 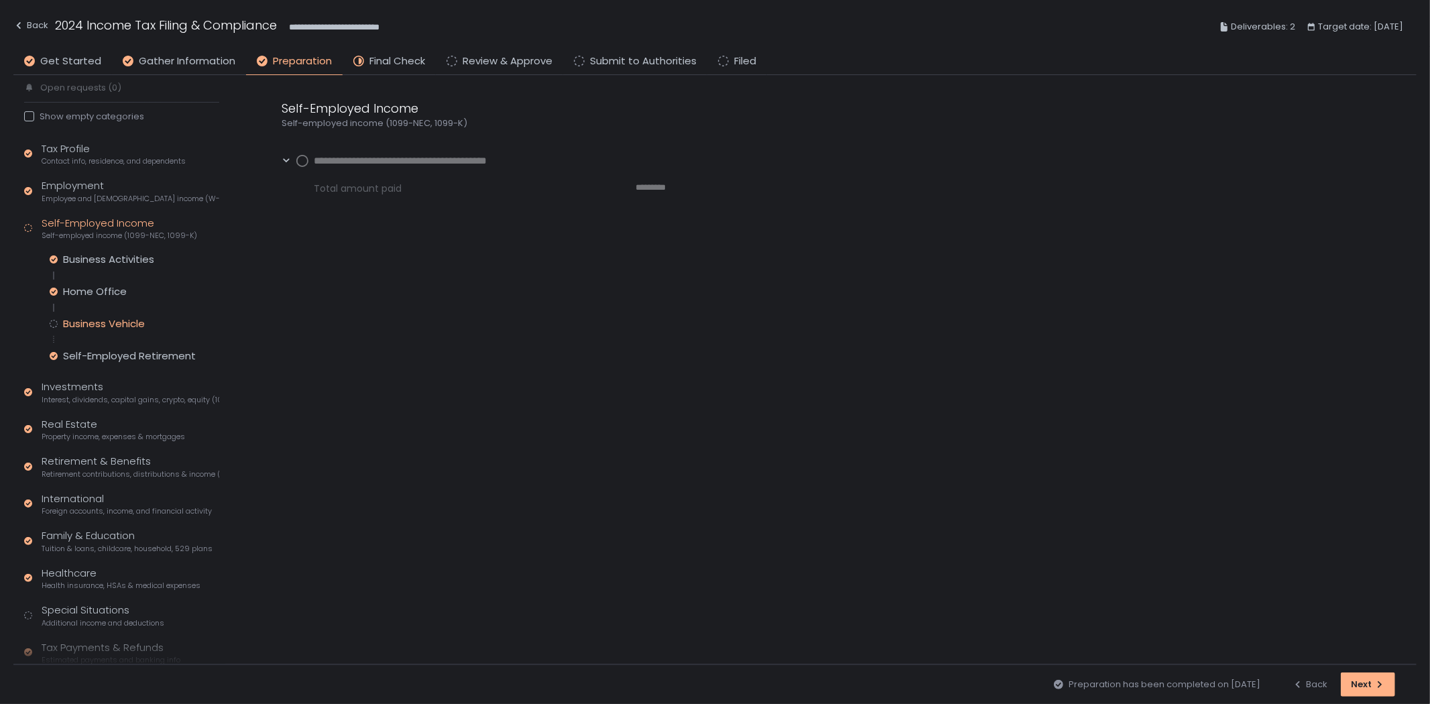 What do you see at coordinates (103, 616) in the screenshot?
I see `div: Special Situations` at bounding box center [103, 616].